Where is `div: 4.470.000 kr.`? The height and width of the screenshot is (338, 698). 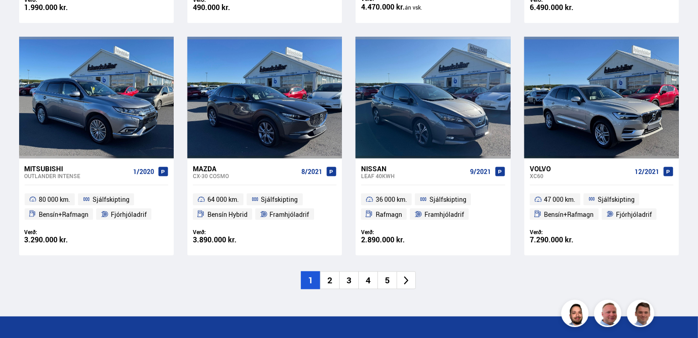 div: 4.470.000 kr. is located at coordinates (397, 7).